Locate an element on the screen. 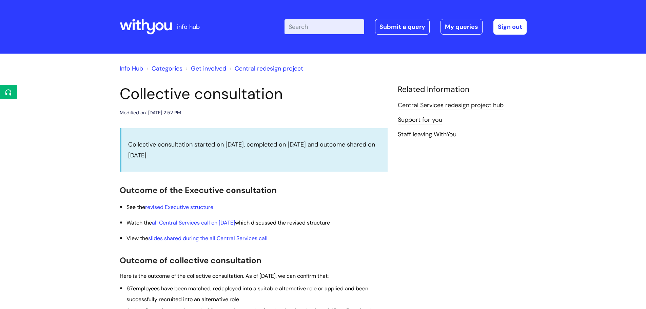  a: Sign out is located at coordinates (510, 27).